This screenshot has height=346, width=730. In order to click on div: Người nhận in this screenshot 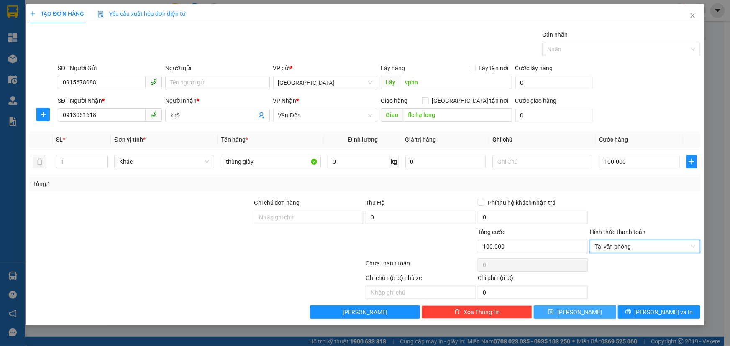, I will do `click(217, 101)`.